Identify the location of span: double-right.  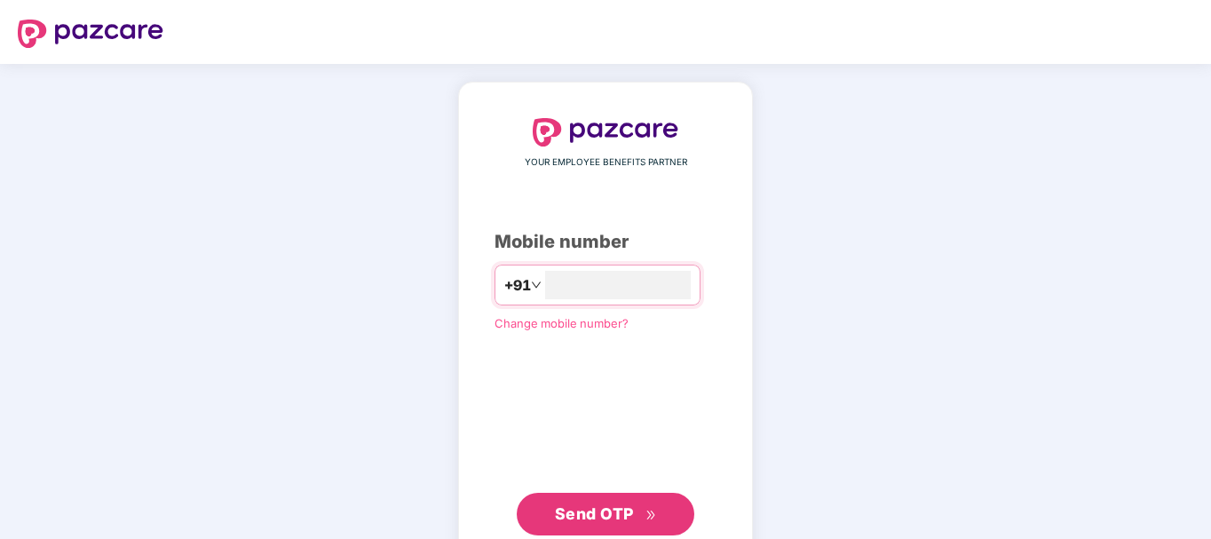
(651, 515).